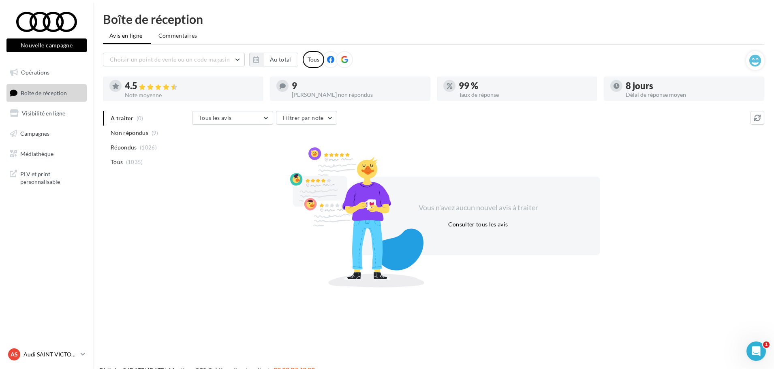 This screenshot has height=369, width=774. What do you see at coordinates (313, 60) in the screenshot?
I see `div: Tous` at bounding box center [313, 60].